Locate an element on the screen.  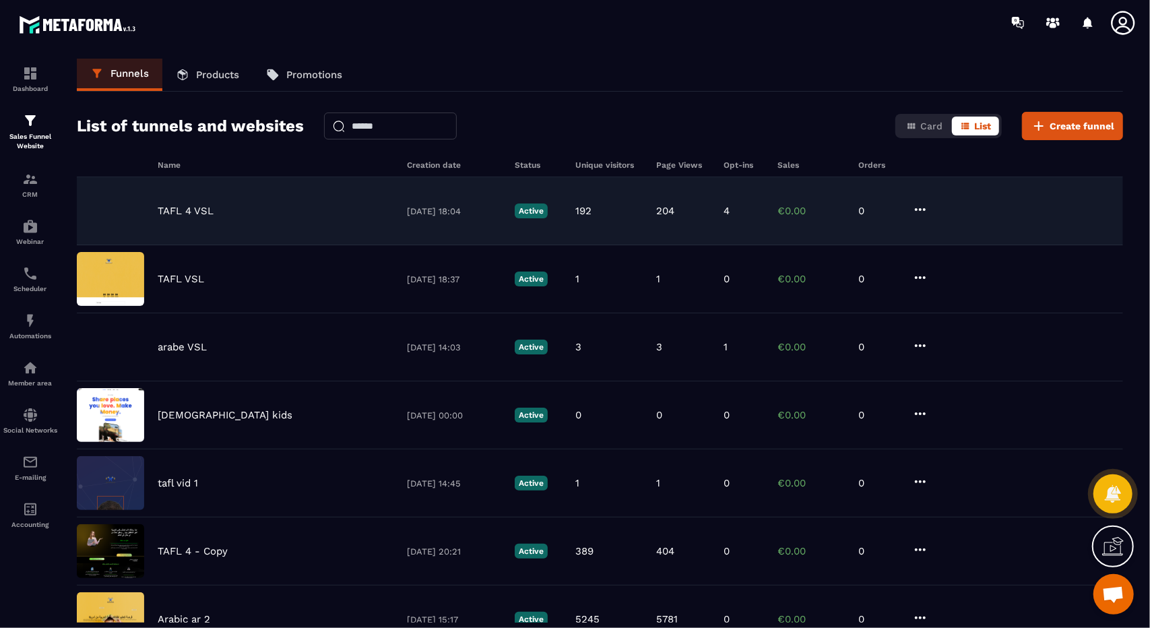
a: accountantaccountantAccounting is located at coordinates (30, 515).